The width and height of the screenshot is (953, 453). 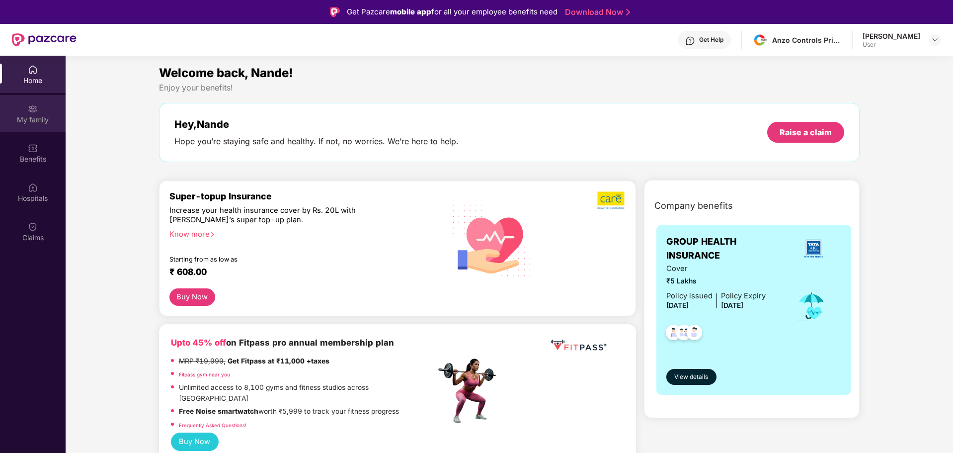 What do you see at coordinates (761, 40) in the screenshot?
I see `img: 8cd685fc-73b5-4a45-9b71-608d937979b8.jpg` at bounding box center [761, 40].